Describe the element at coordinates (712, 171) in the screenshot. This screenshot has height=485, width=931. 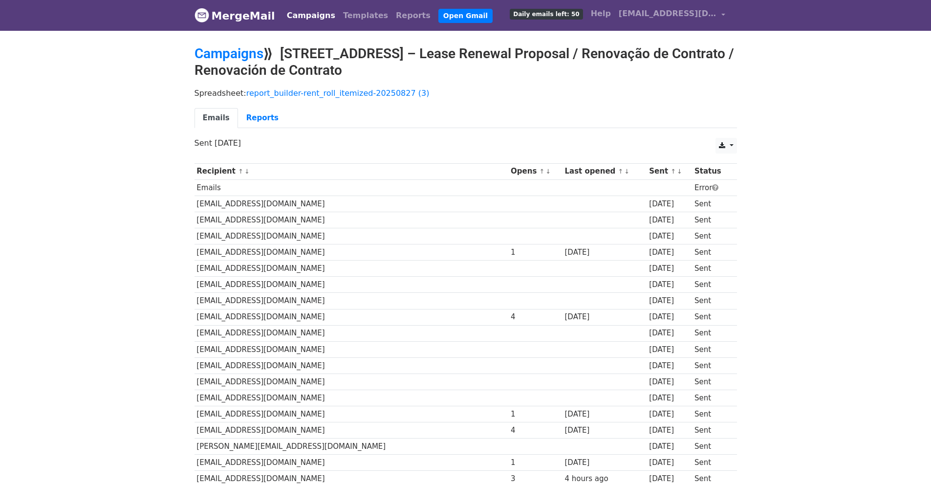
I see `th: Status` at that location.